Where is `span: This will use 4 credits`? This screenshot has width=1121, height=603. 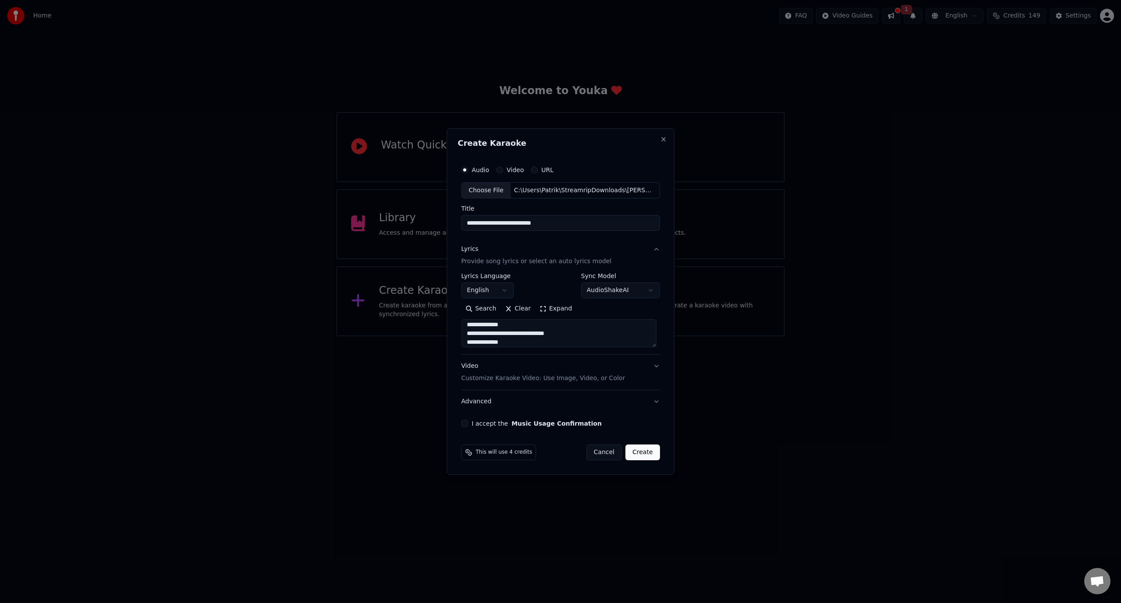 span: This will use 4 credits is located at coordinates (504, 452).